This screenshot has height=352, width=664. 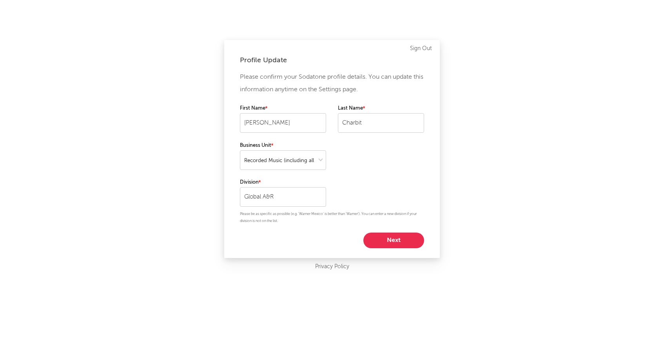 I want to click on a: Privacy Policy, so click(x=332, y=267).